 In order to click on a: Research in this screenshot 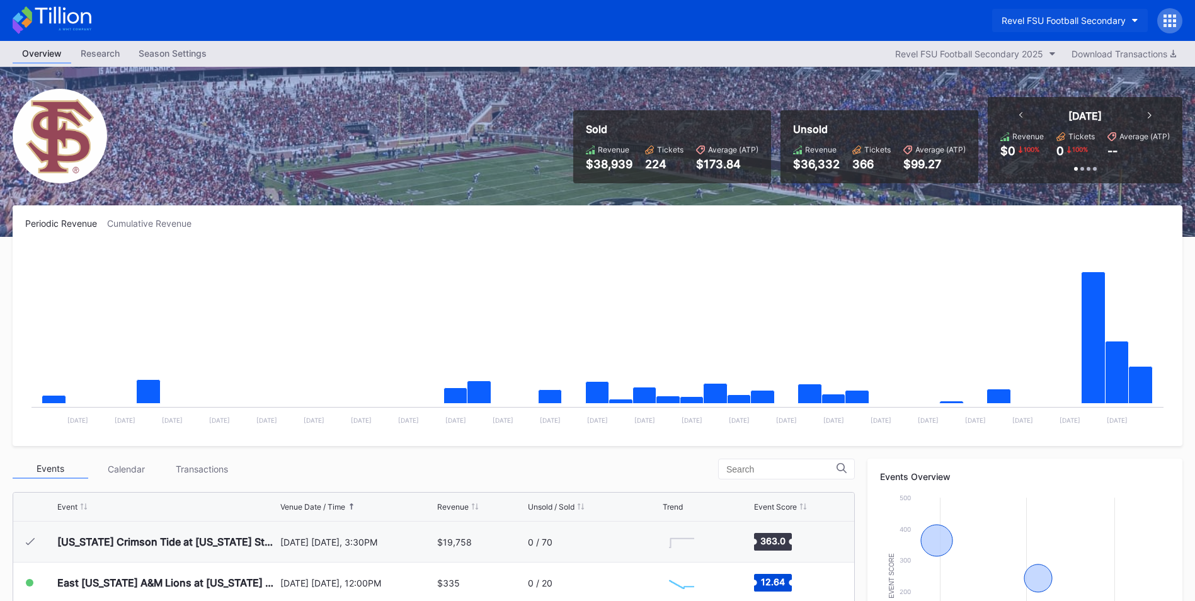, I will do `click(100, 54)`.